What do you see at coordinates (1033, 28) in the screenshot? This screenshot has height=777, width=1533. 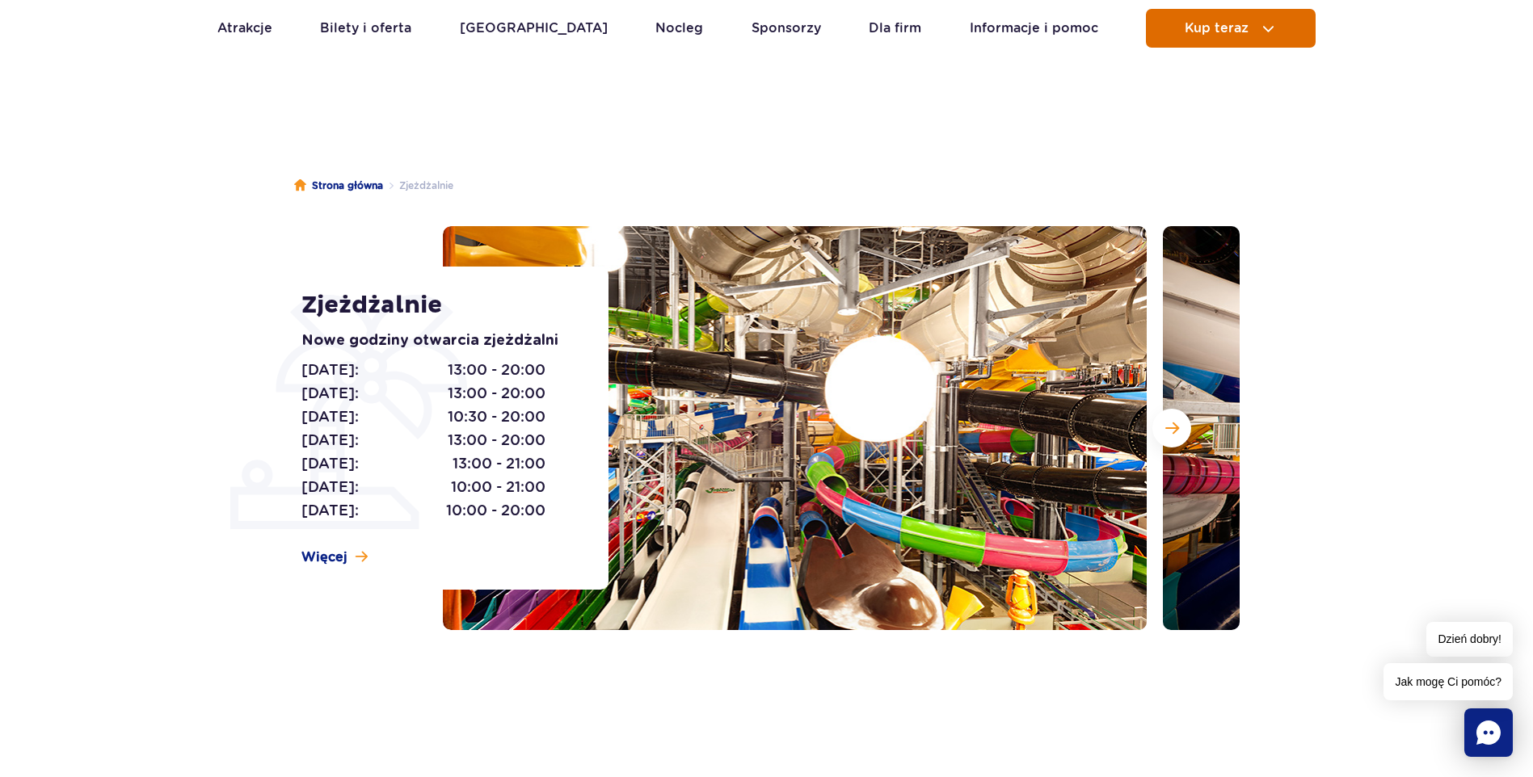 I see `a: Informacje i pomoc` at bounding box center [1033, 28].